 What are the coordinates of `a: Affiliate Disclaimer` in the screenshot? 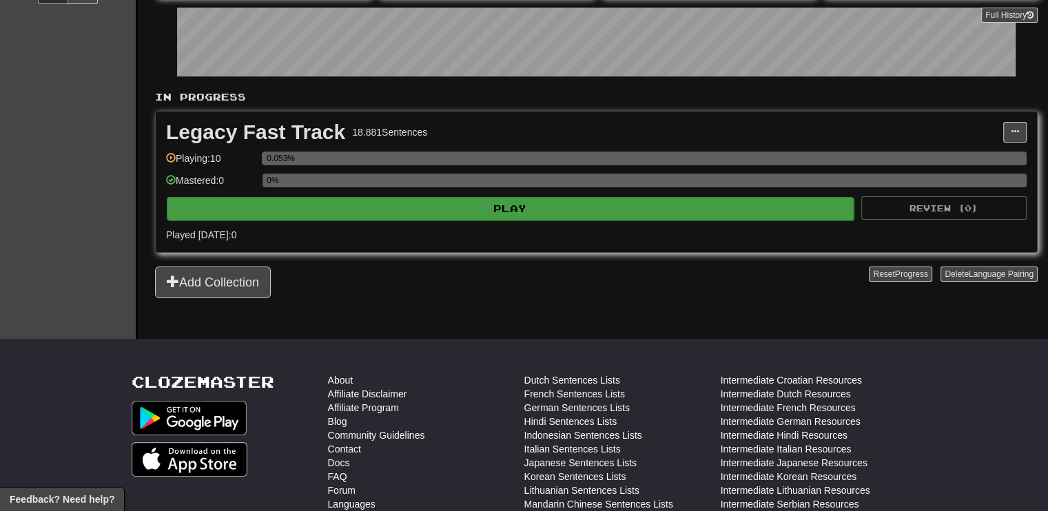 It's located at (367, 394).